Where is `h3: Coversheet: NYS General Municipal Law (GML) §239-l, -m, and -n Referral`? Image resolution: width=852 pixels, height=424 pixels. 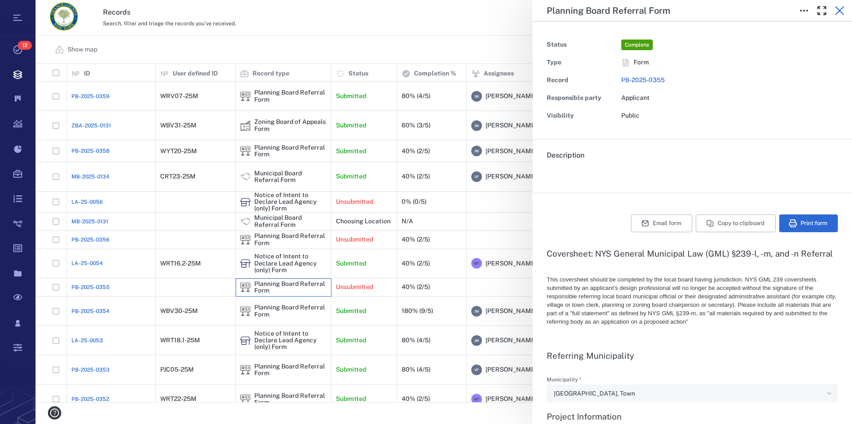
h3: Coversheet: NYS General Municipal Law (GML) §239-l, -m, and -n Referral is located at coordinates (692, 253).